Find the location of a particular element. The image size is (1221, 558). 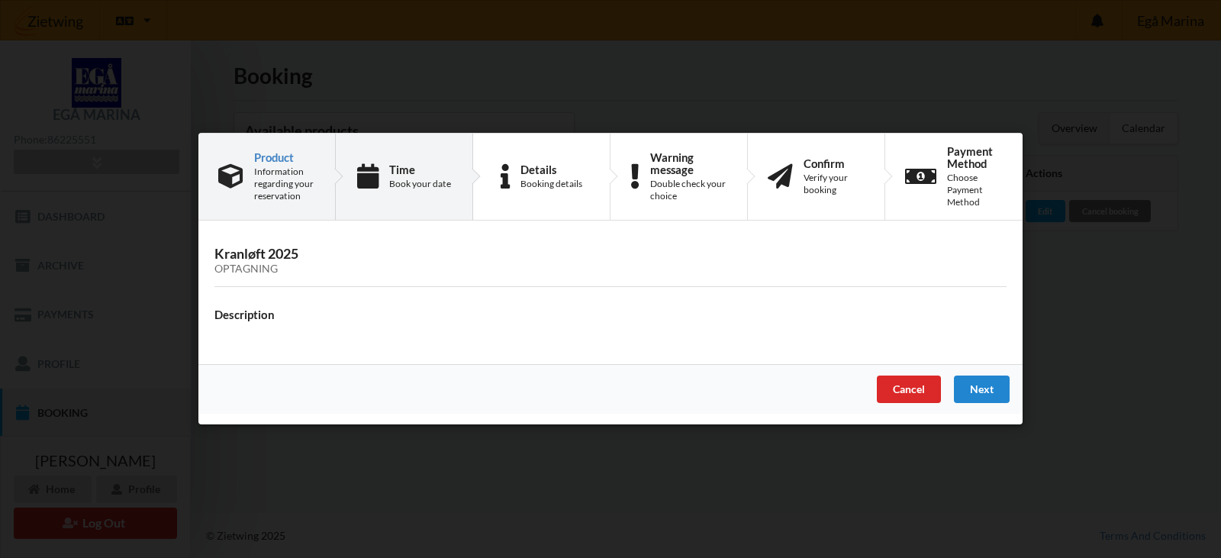

div: Payment Method is located at coordinates (975, 157).